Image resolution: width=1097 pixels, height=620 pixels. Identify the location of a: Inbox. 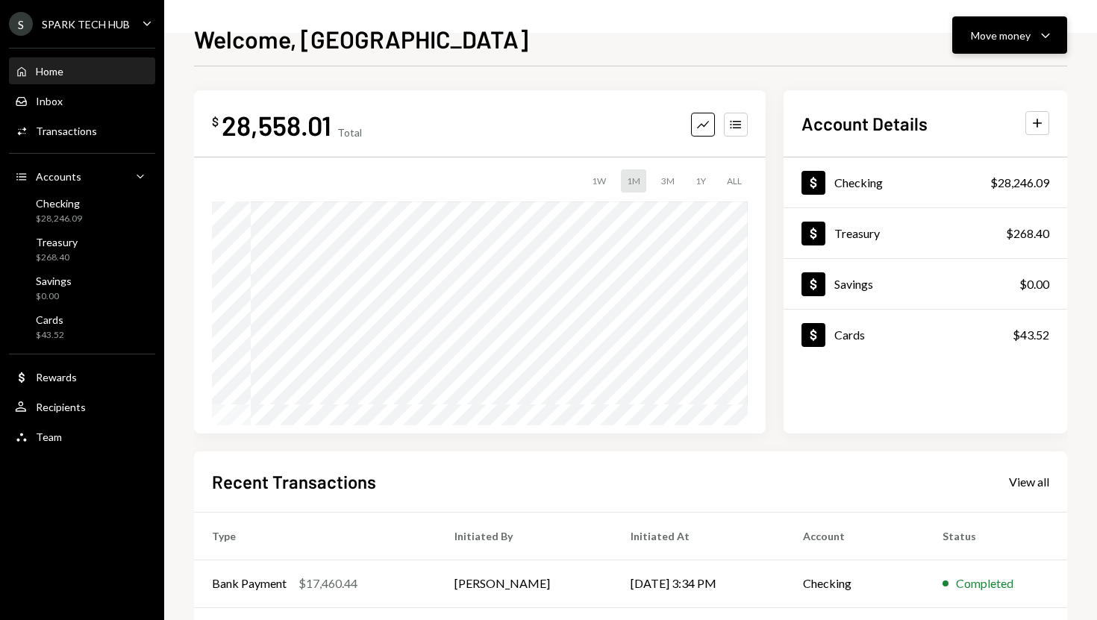
(82, 101).